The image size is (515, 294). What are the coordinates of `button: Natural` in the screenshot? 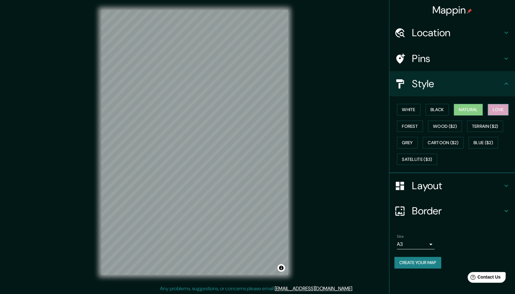 It's located at (469, 109).